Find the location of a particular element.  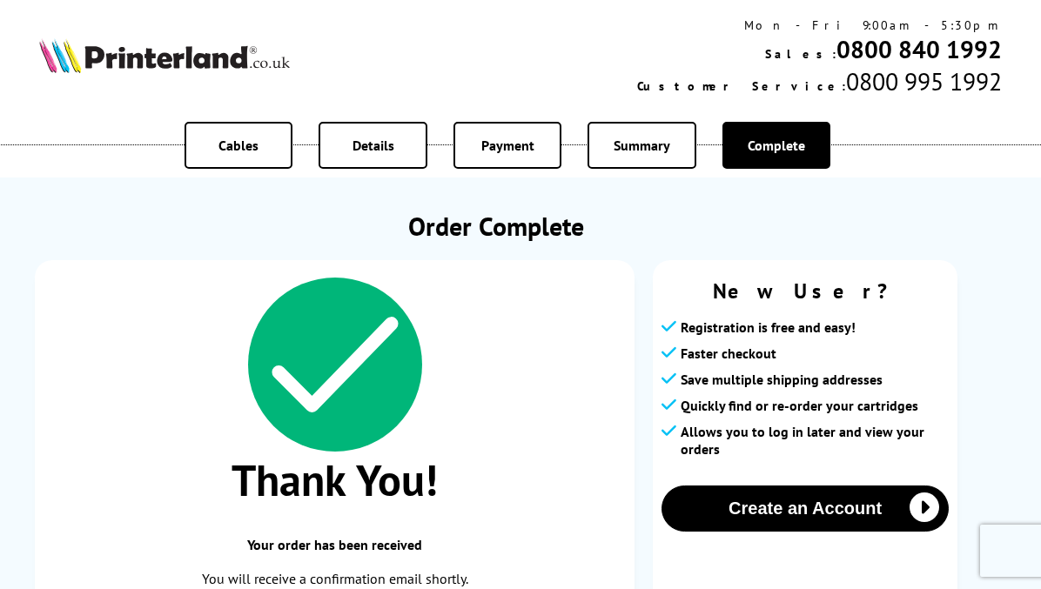

div: Mon - Fri 9:00am - 5:30pm is located at coordinates (819, 25).